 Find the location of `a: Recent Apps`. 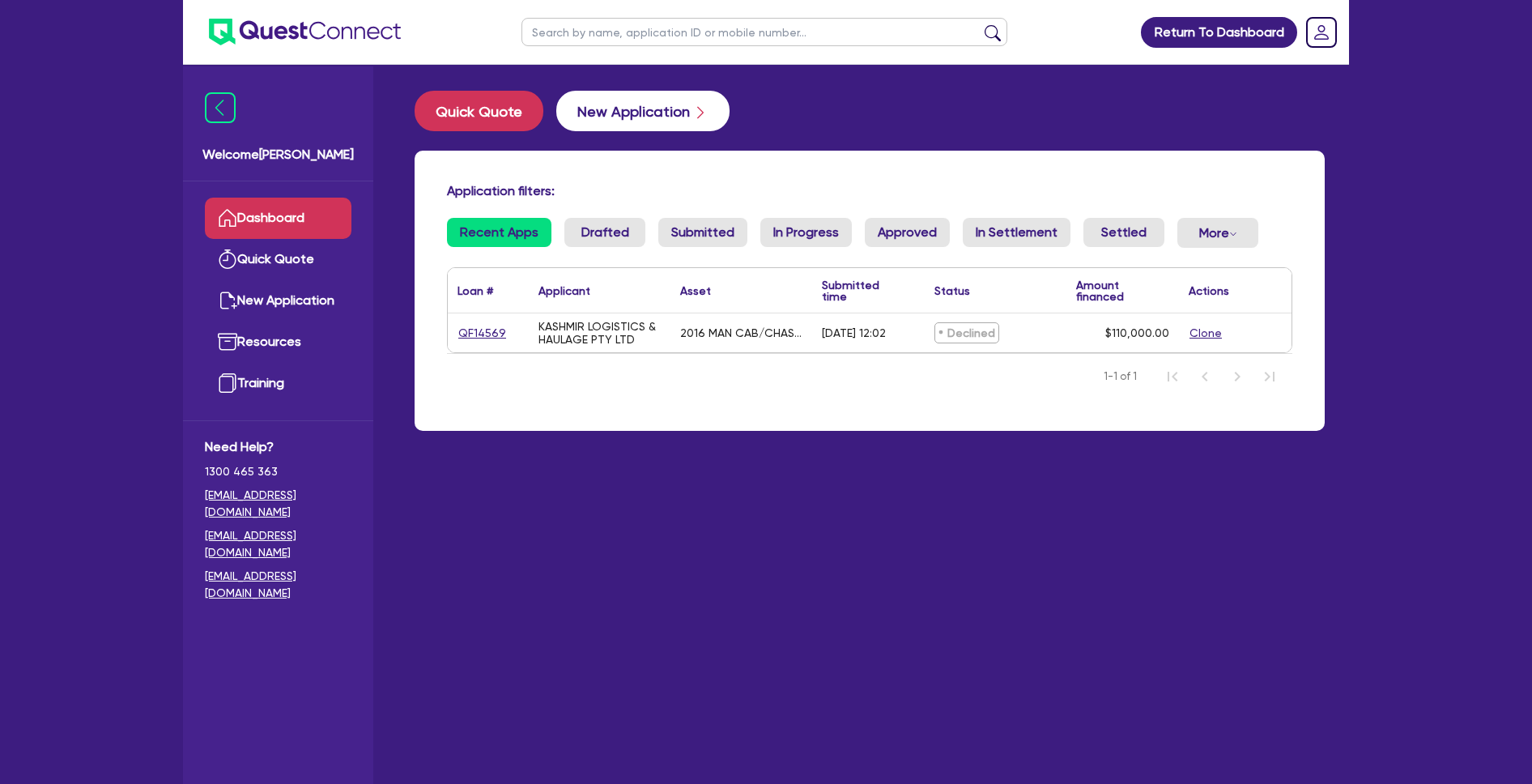

a: Recent Apps is located at coordinates (499, 232).